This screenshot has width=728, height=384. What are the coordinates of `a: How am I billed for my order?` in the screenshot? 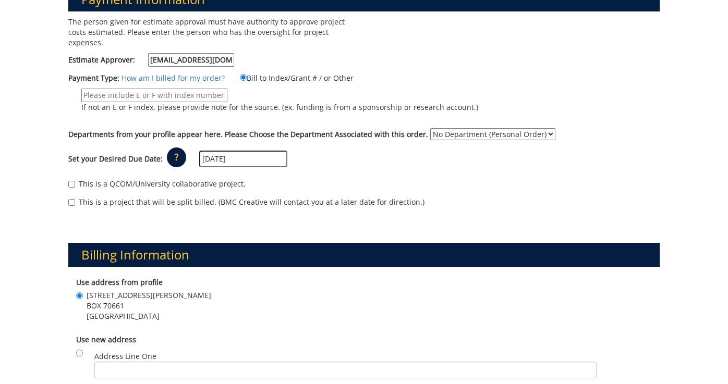 It's located at (173, 78).